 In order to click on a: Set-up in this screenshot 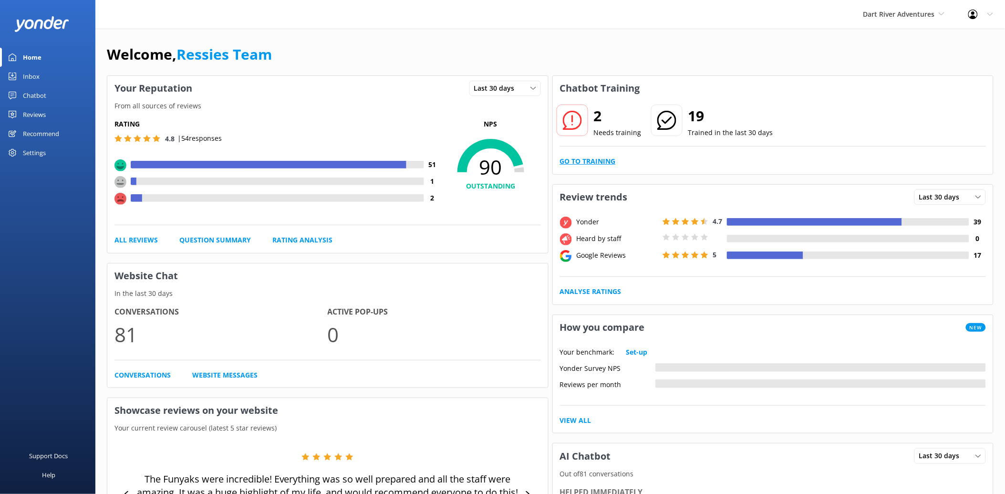, I will do `click(637, 352)`.